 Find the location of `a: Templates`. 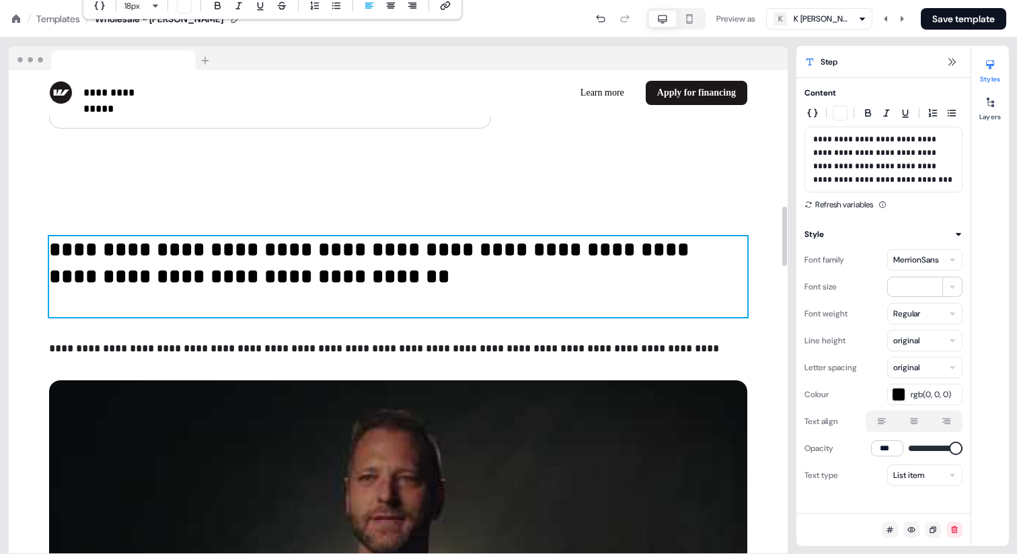

a: Templates is located at coordinates (58, 19).